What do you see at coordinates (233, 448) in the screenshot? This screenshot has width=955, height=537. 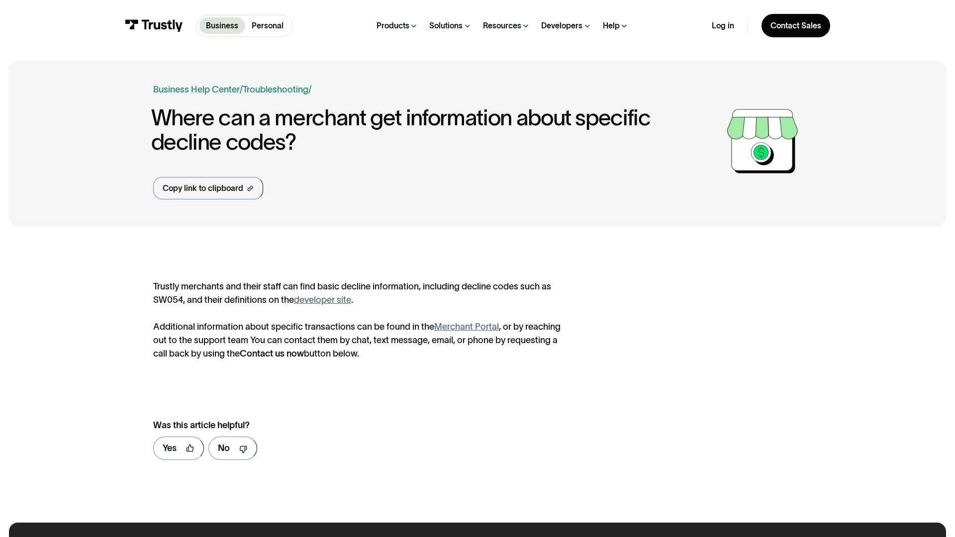 I see `a: No` at bounding box center [233, 448].